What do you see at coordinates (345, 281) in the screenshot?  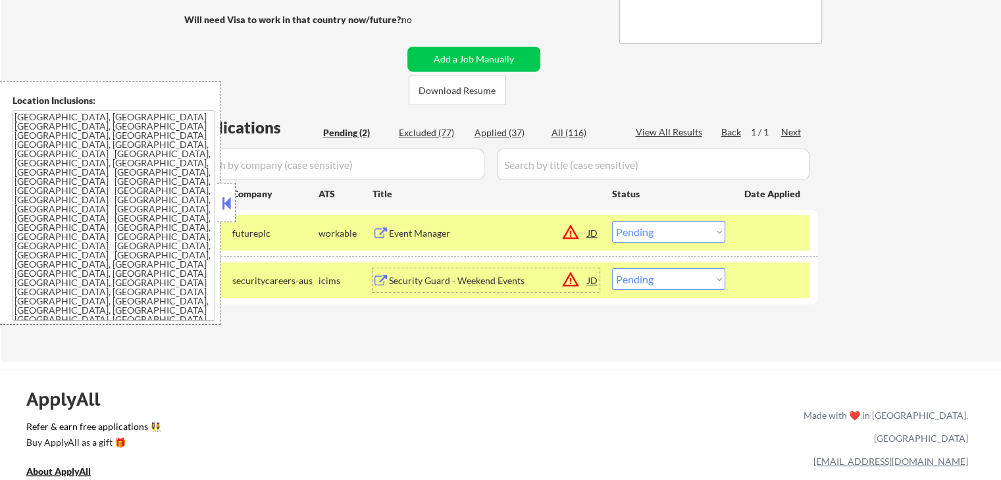 I see `div: icims` at bounding box center [345, 281].